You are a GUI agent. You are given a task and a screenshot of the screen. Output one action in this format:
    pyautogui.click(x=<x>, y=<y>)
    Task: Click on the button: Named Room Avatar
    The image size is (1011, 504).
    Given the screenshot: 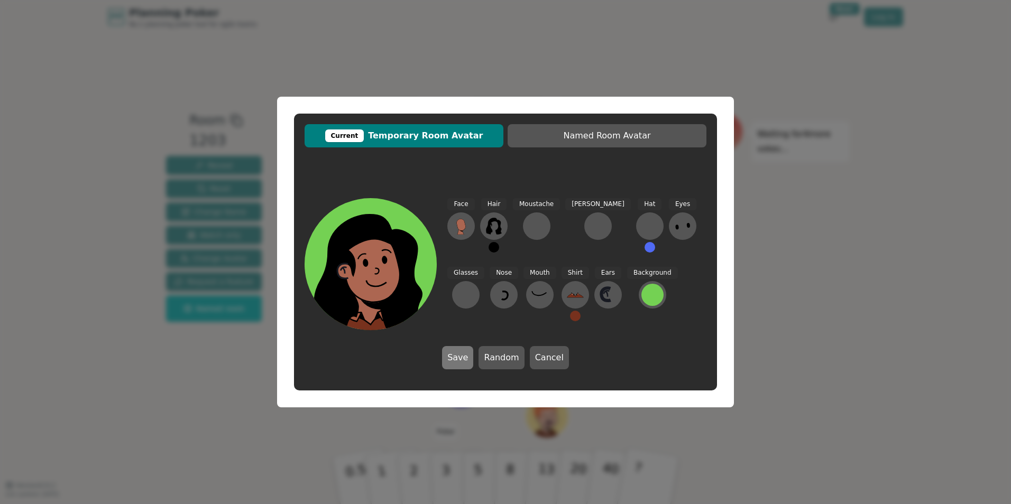 What is the action you would take?
    pyautogui.click(x=607, y=136)
    